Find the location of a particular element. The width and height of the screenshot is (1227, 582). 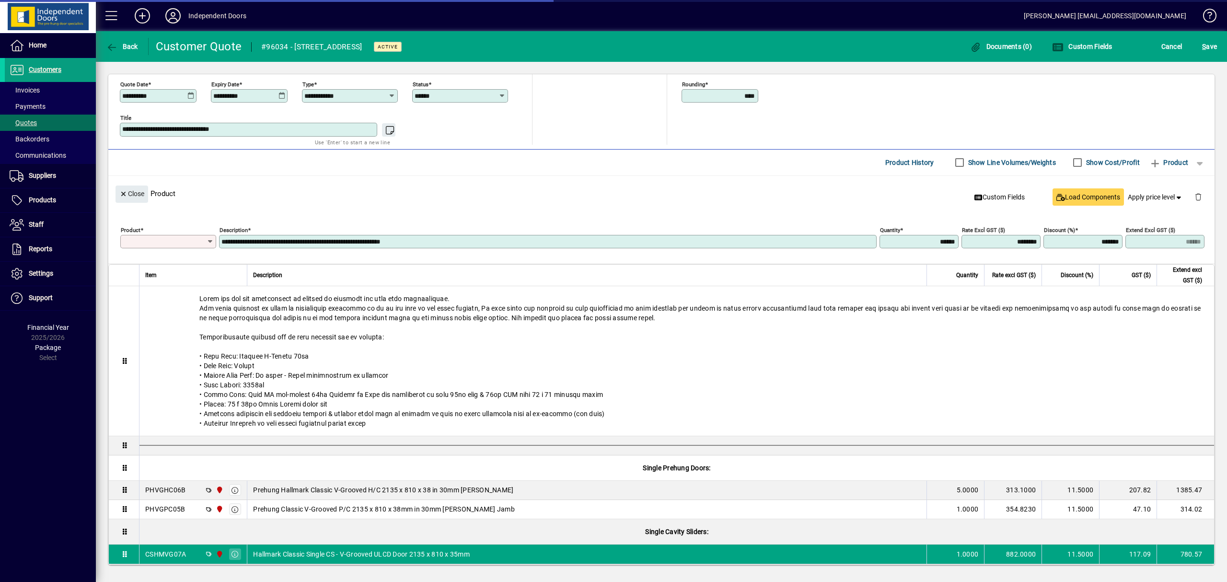

span: Apply price level is located at coordinates (1156, 197).